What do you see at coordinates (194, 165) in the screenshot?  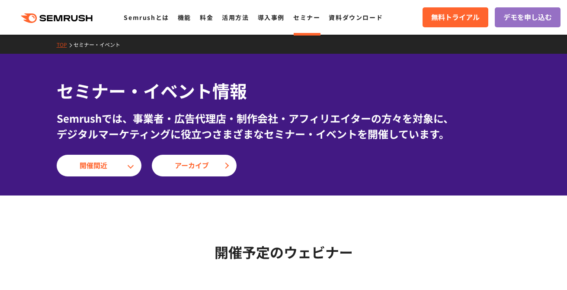 I see `a: アーカイブ` at bounding box center [194, 165].